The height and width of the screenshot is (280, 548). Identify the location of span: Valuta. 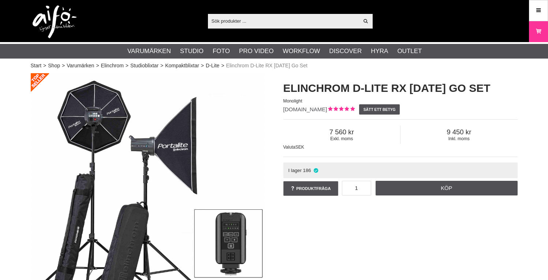
(289, 147).